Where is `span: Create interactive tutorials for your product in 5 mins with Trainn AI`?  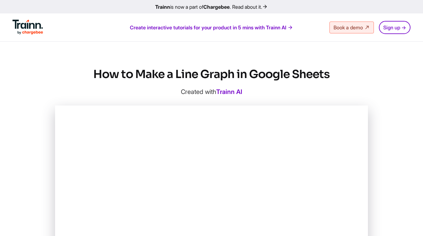 span: Create interactive tutorials for your product in 5 mins with Trainn AI is located at coordinates (208, 28).